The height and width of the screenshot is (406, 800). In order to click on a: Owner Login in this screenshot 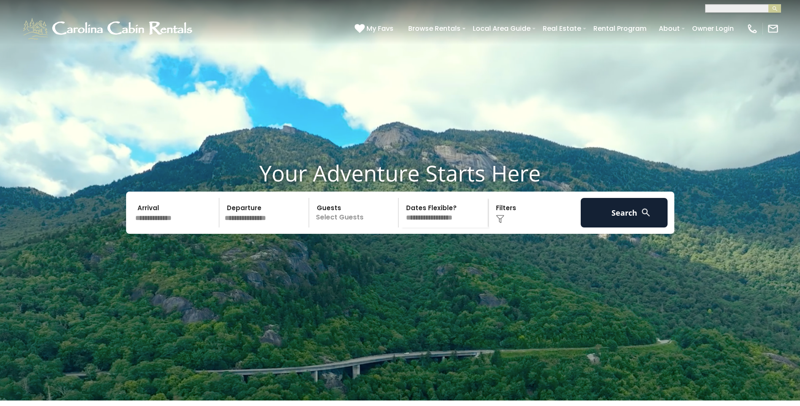, I will do `click(713, 28)`.